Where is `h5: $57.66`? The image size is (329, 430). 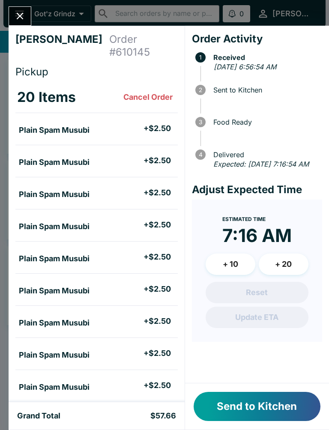
h5: $57.66 is located at coordinates (163, 416).